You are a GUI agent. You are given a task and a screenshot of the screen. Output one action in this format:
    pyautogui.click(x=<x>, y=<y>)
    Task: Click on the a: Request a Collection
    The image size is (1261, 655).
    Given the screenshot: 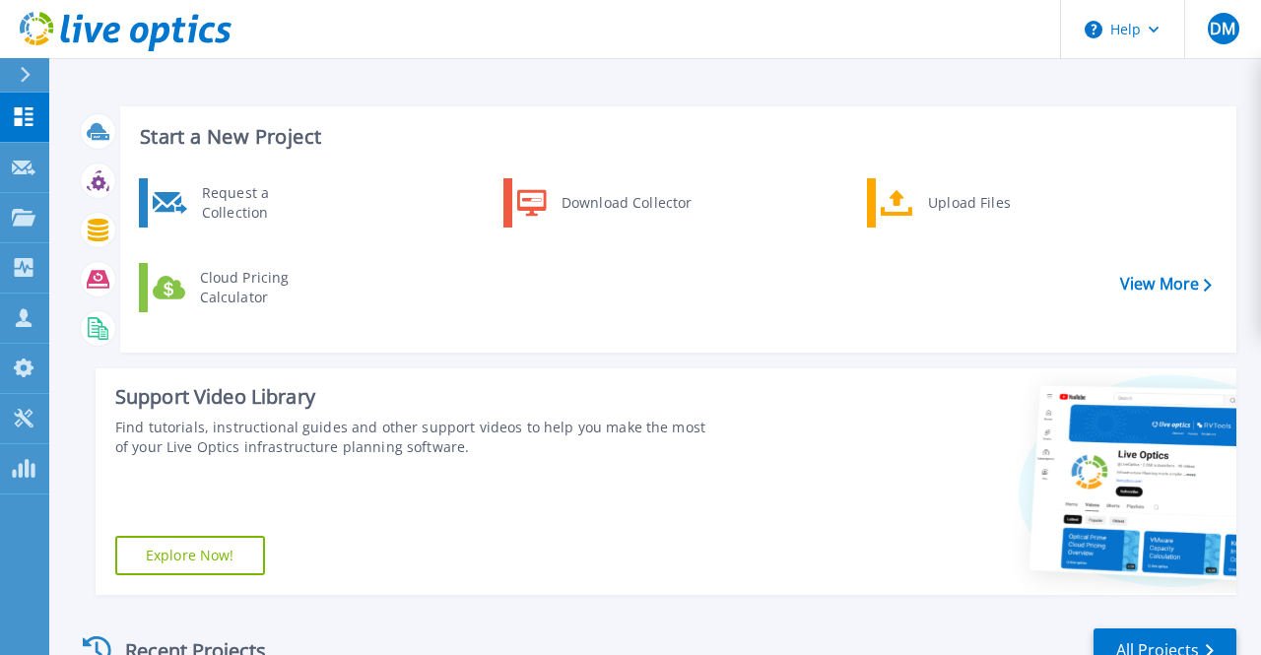 What is the action you would take?
    pyautogui.click(x=239, y=203)
    